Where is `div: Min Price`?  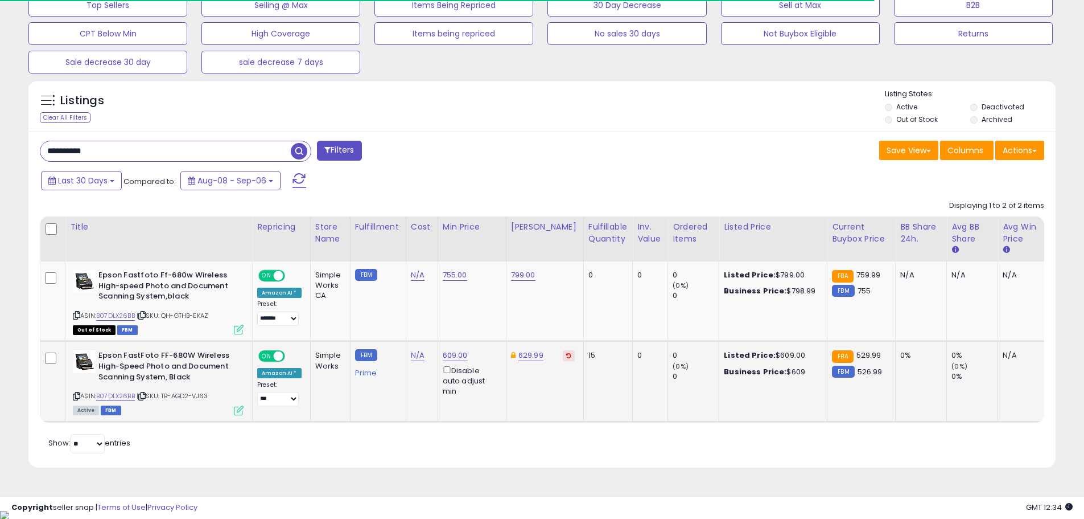
div: Min Price is located at coordinates (472, 227).